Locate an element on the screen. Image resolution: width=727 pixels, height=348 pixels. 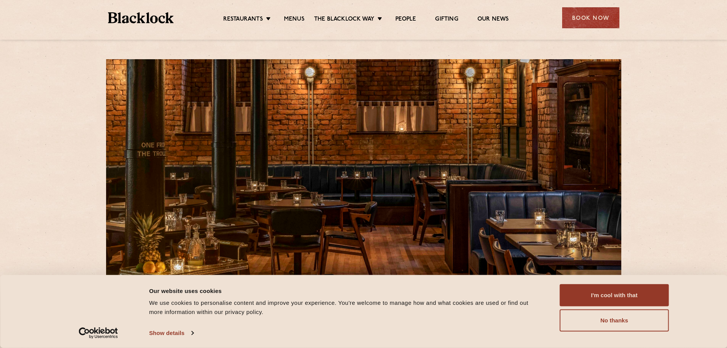
div: Book Now is located at coordinates (591, 18).